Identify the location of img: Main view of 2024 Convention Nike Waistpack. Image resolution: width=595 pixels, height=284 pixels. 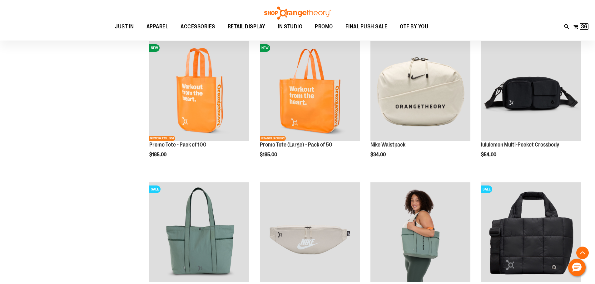
(310, 233).